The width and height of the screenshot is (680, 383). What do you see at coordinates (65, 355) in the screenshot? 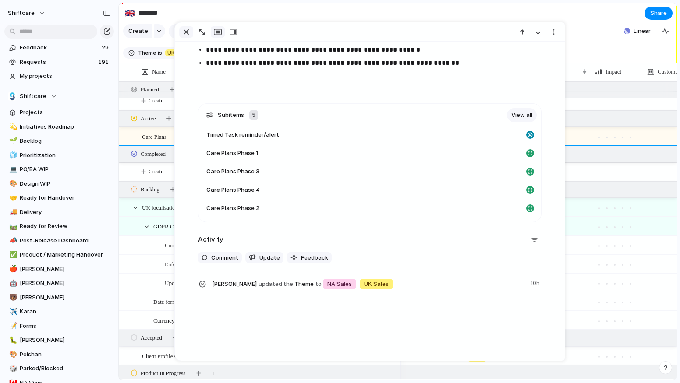
I see `span: Peishan` at bounding box center [65, 355].